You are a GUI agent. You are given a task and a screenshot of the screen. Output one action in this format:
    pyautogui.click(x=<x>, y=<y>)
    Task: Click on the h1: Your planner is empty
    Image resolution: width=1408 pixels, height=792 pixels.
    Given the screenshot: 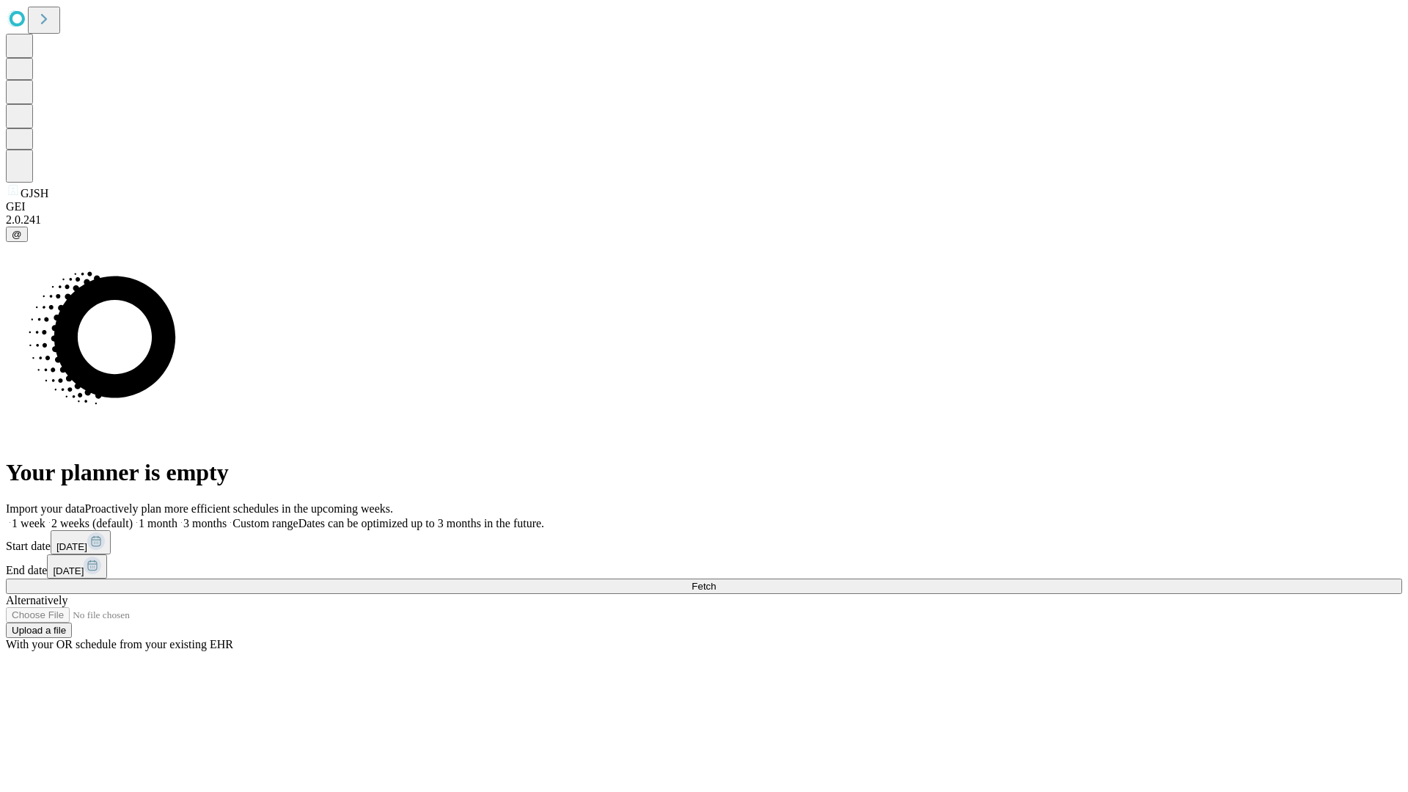 What is the action you would take?
    pyautogui.click(x=704, y=472)
    